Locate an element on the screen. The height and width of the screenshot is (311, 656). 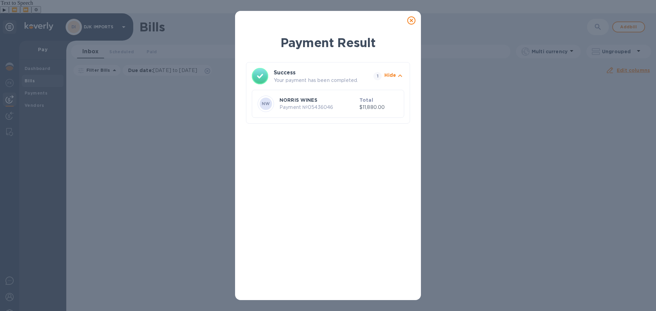
h1: Payment Result is located at coordinates (328, 43).